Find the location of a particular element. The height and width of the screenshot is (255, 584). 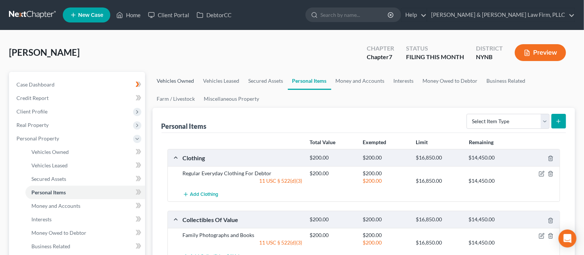

a: Farm / Livestock is located at coordinates (176, 99).